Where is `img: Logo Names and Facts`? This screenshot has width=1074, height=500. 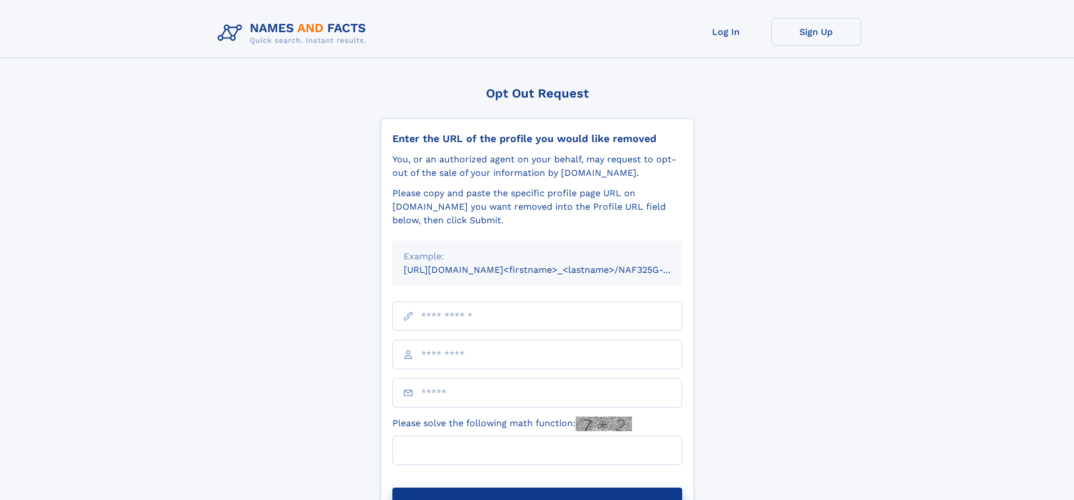
img: Logo Names and Facts is located at coordinates (294, 33).